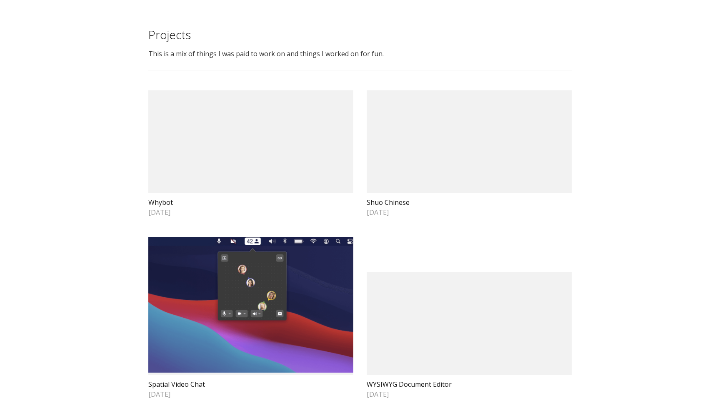 Image resolution: width=720 pixels, height=413 pixels. What do you see at coordinates (251, 305) in the screenshot?
I see `img: Spatial Video Chat` at bounding box center [251, 305].